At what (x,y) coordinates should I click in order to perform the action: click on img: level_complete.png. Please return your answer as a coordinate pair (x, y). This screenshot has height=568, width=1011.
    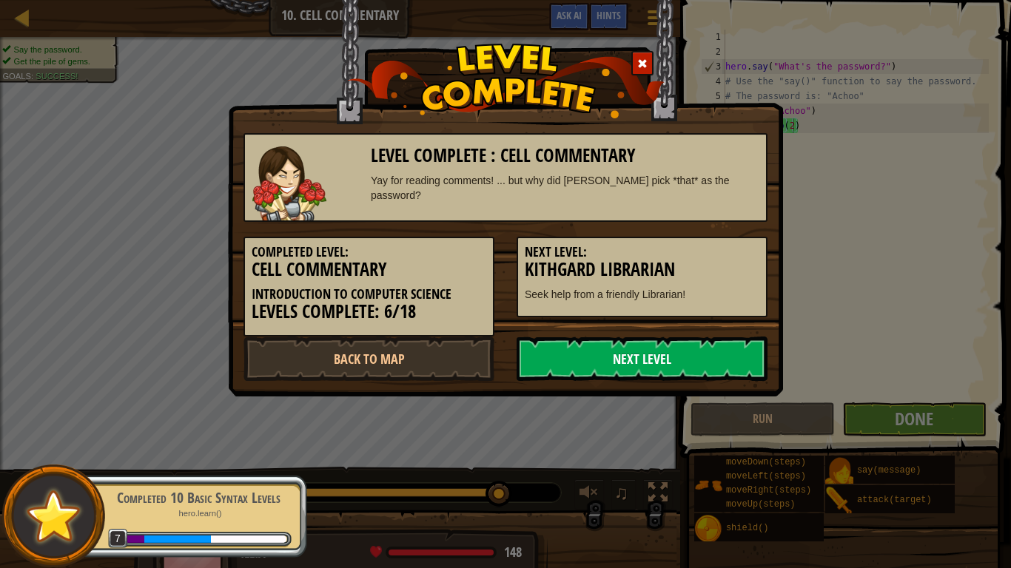
    Looking at the image, I should click on (505, 81).